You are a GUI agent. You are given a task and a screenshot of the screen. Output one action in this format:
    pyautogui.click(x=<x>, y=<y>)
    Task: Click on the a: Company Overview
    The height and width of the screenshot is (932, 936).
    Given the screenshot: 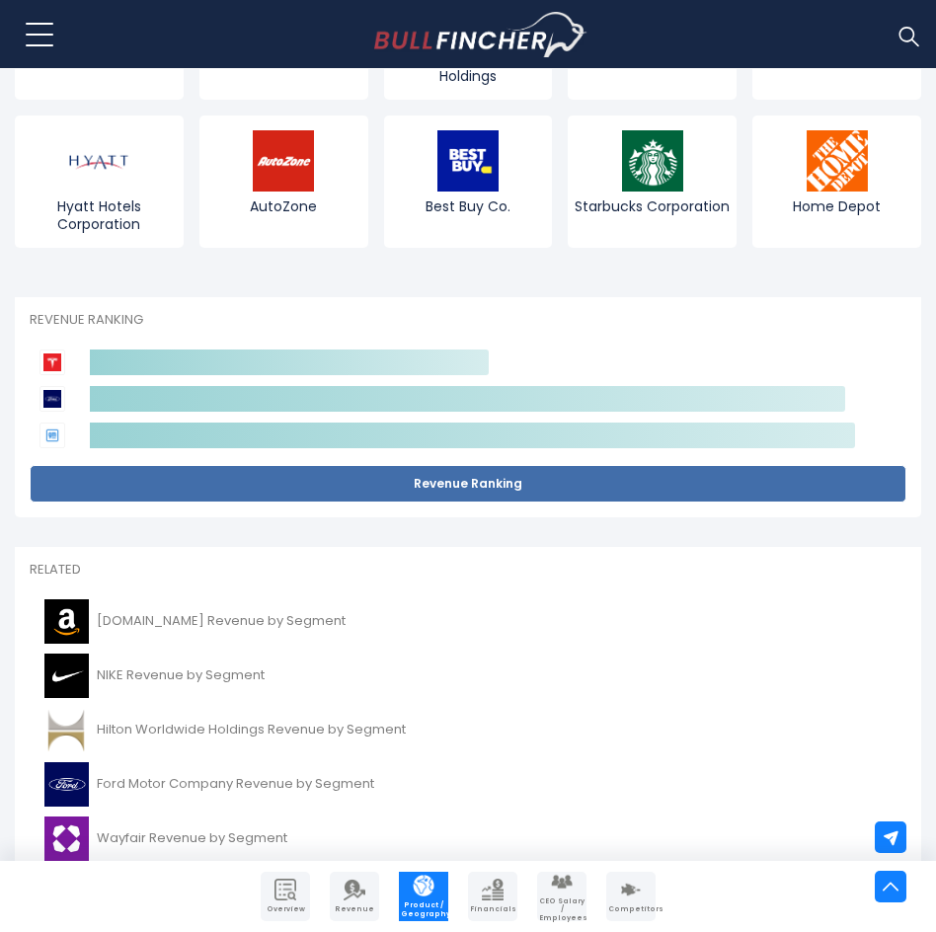 What is the action you would take?
    pyautogui.click(x=285, y=896)
    